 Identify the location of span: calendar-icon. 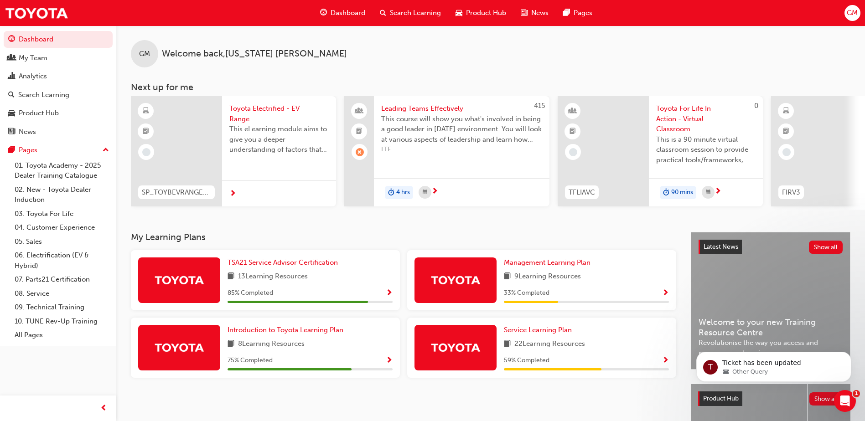
(708, 192).